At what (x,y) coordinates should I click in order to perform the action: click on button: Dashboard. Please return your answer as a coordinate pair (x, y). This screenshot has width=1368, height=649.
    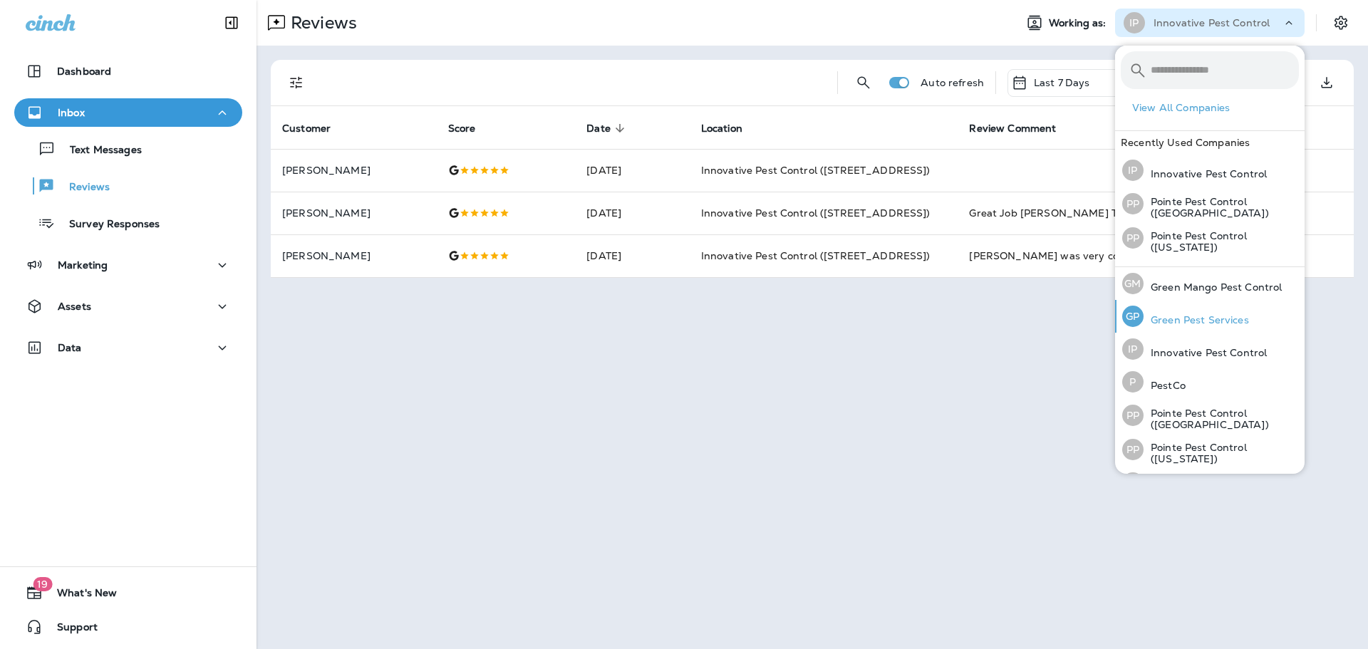
    Looking at the image, I should click on (128, 71).